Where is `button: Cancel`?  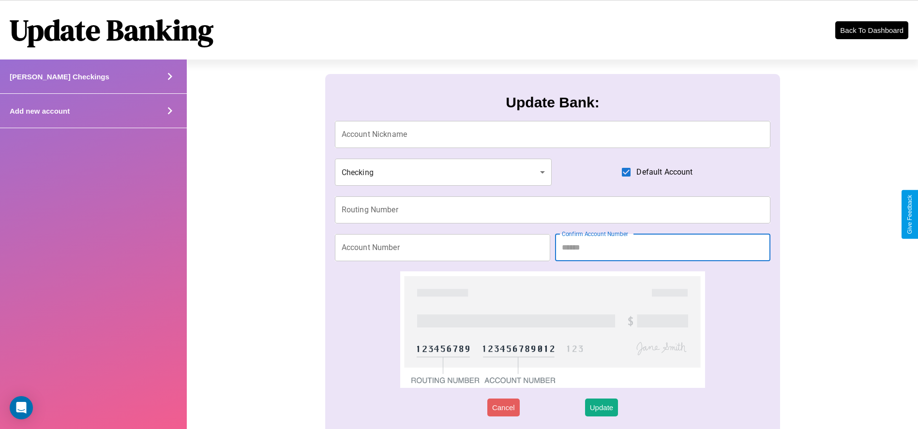 button: Cancel is located at coordinates (503, 407).